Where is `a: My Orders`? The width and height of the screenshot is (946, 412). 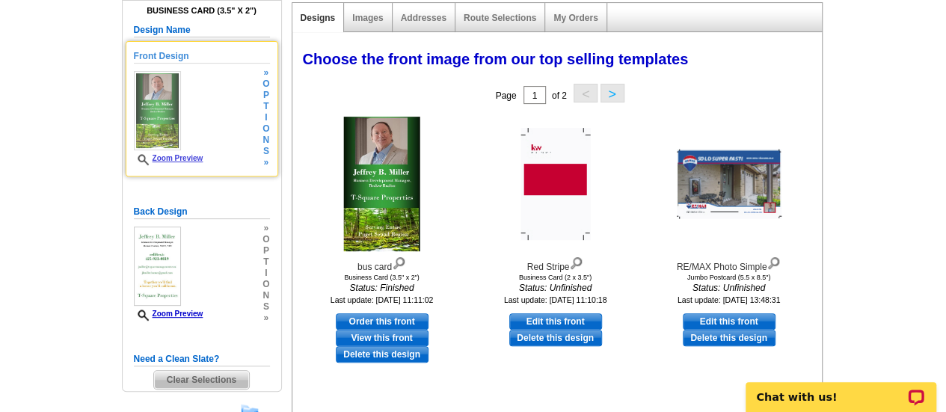 a: My Orders is located at coordinates (575, 18).